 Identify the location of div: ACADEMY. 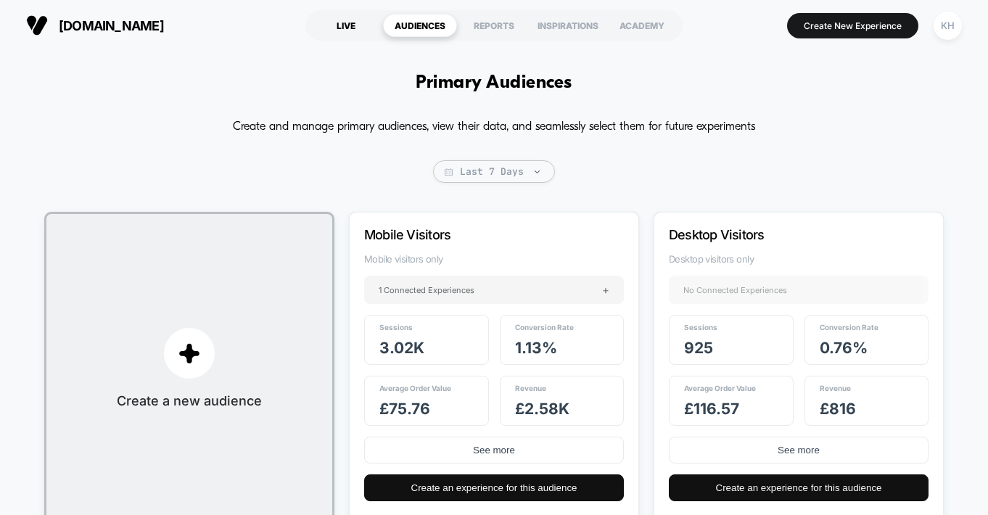
(642, 25).